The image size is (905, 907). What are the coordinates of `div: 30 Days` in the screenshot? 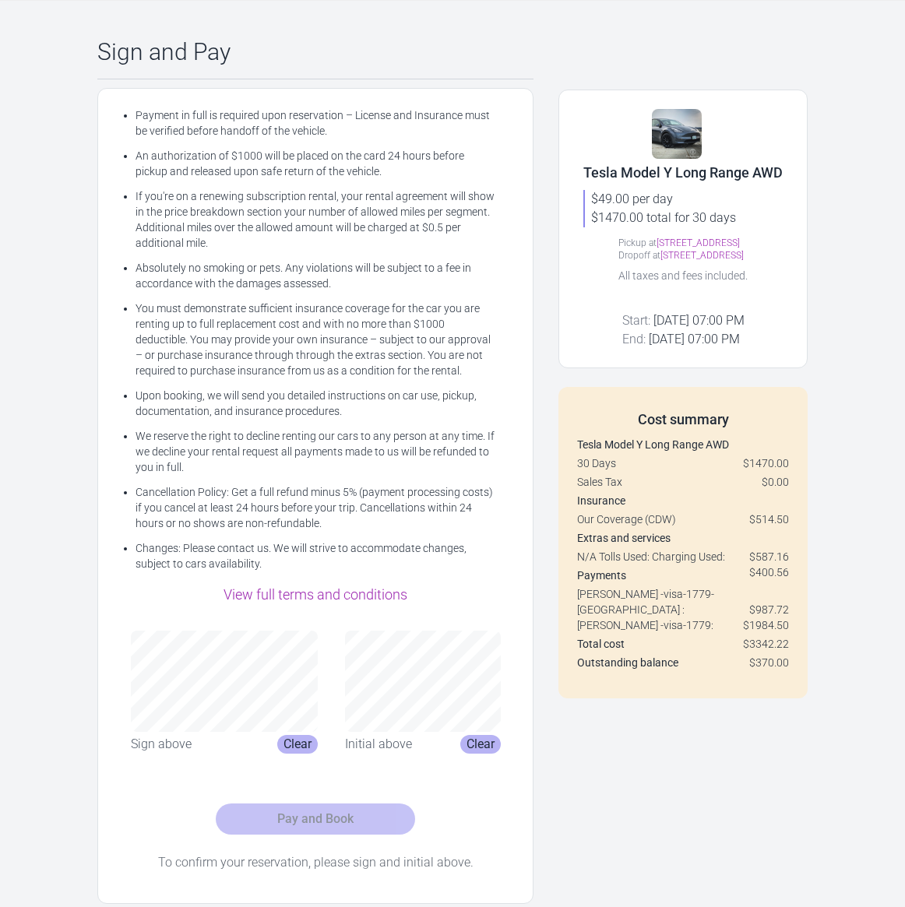 It's located at (683, 463).